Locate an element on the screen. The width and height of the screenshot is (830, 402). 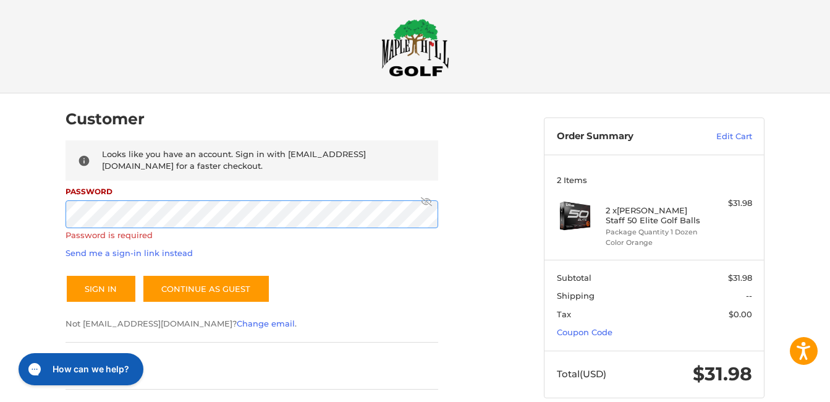
span: Tax is located at coordinates (564, 314).